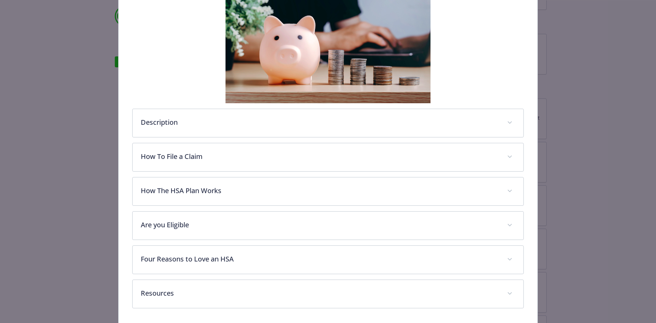  I want to click on p: Four Reasons to Love an HSA, so click(320, 259).